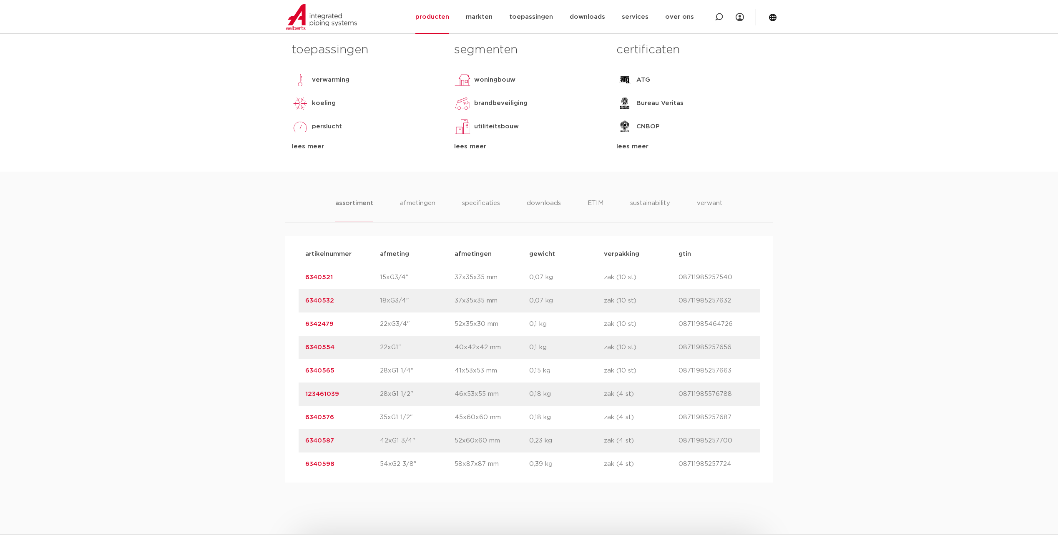 Image resolution: width=1058 pixels, height=535 pixels. I want to click on a: 6340565, so click(320, 371).